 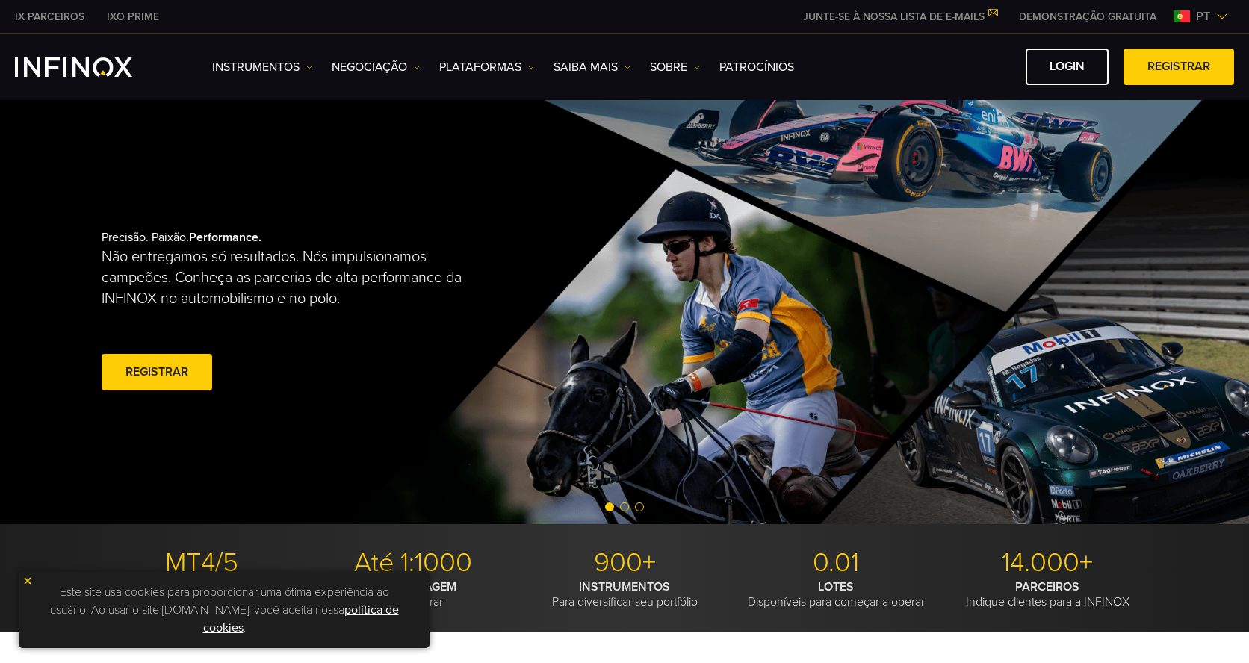 What do you see at coordinates (836, 587) in the screenshot?
I see `strong: LOTES` at bounding box center [836, 587].